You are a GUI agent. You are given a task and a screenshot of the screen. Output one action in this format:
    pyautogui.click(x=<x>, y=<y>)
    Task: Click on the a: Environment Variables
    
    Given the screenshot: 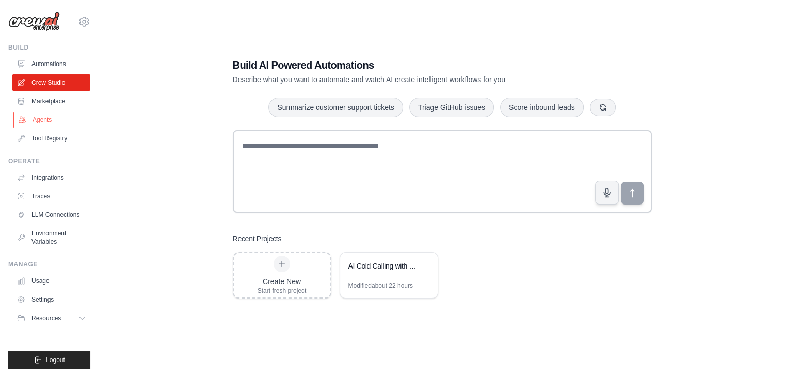 What is the action you would take?
    pyautogui.click(x=51, y=238)
    